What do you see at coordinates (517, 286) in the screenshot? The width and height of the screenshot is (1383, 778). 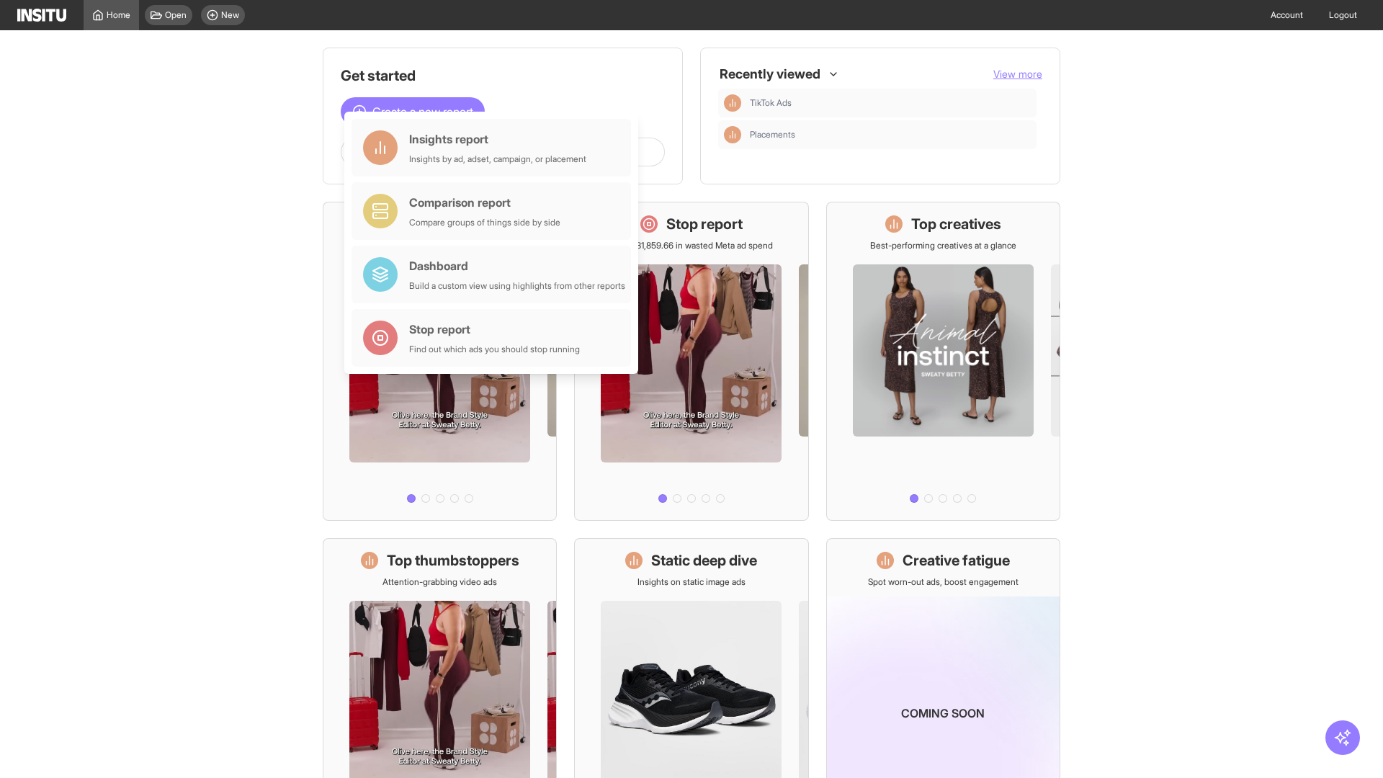 I see `div: Build a custom view using highlights from other reports` at bounding box center [517, 286].